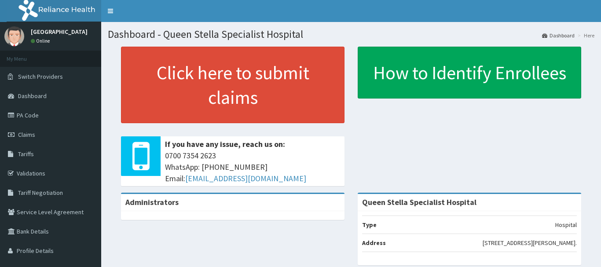  Describe the element at coordinates (374, 243) in the screenshot. I see `b: Address` at that location.